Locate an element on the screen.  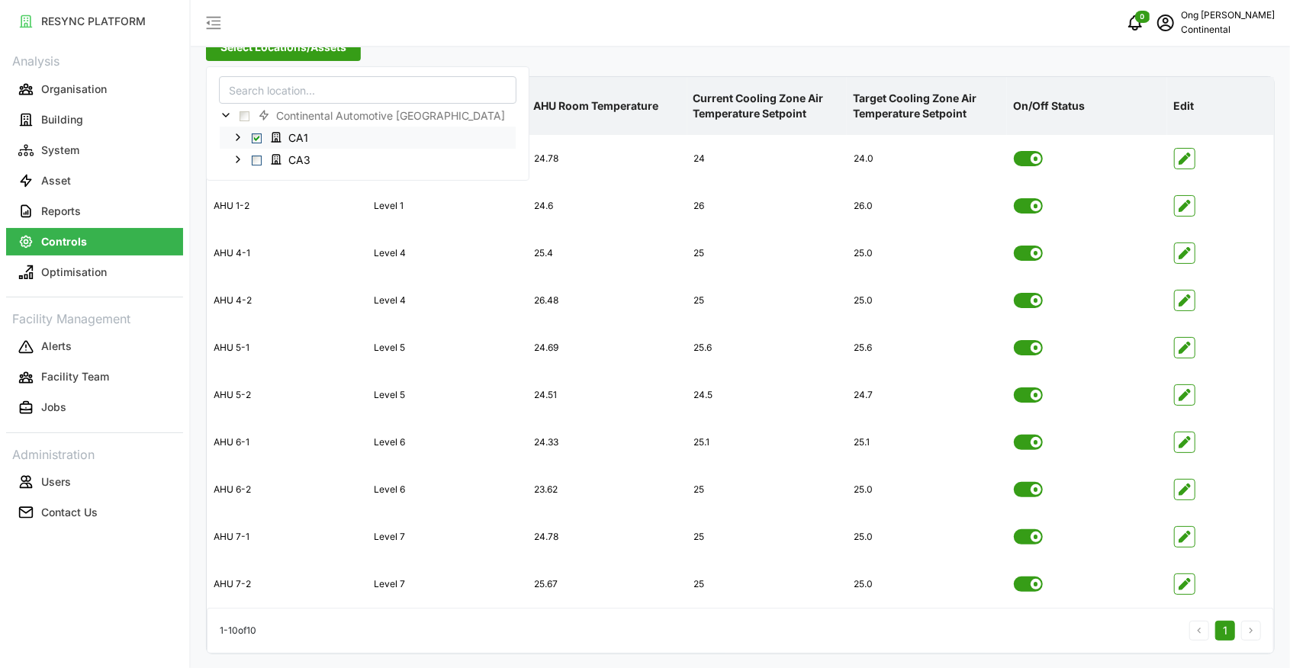
a: System is located at coordinates (95, 150).